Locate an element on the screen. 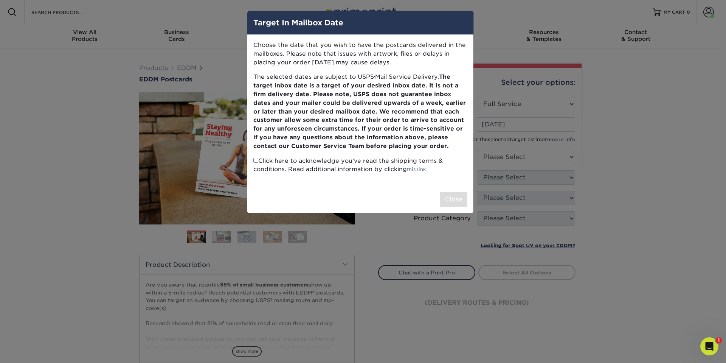 The width and height of the screenshot is (726, 363). b: The target inbox date is a target of your desired inbox date. It is not a firm delivery date. Ple... is located at coordinates (360, 111).